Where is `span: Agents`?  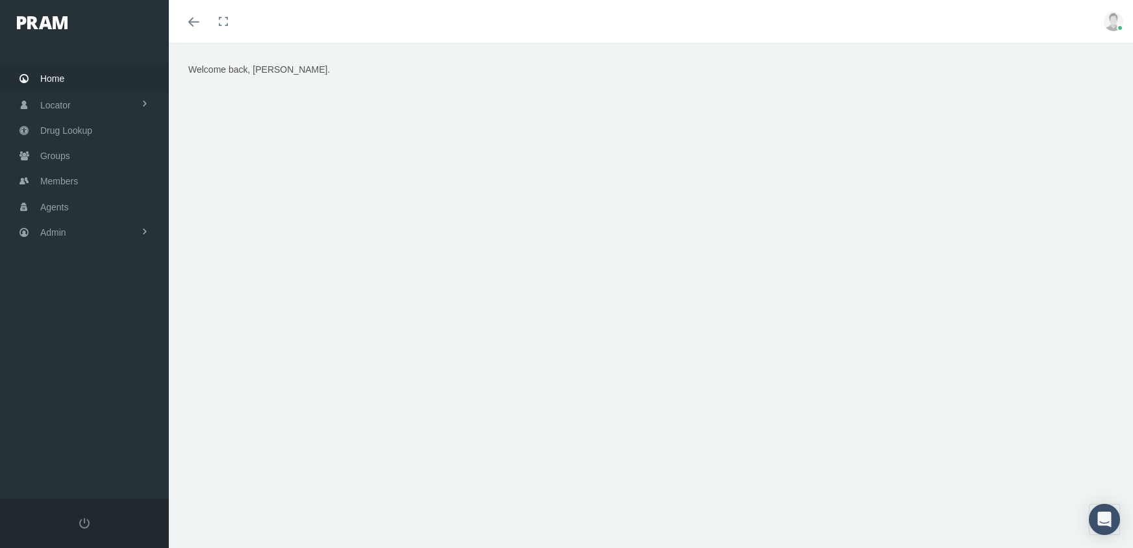
span: Agents is located at coordinates (55, 207).